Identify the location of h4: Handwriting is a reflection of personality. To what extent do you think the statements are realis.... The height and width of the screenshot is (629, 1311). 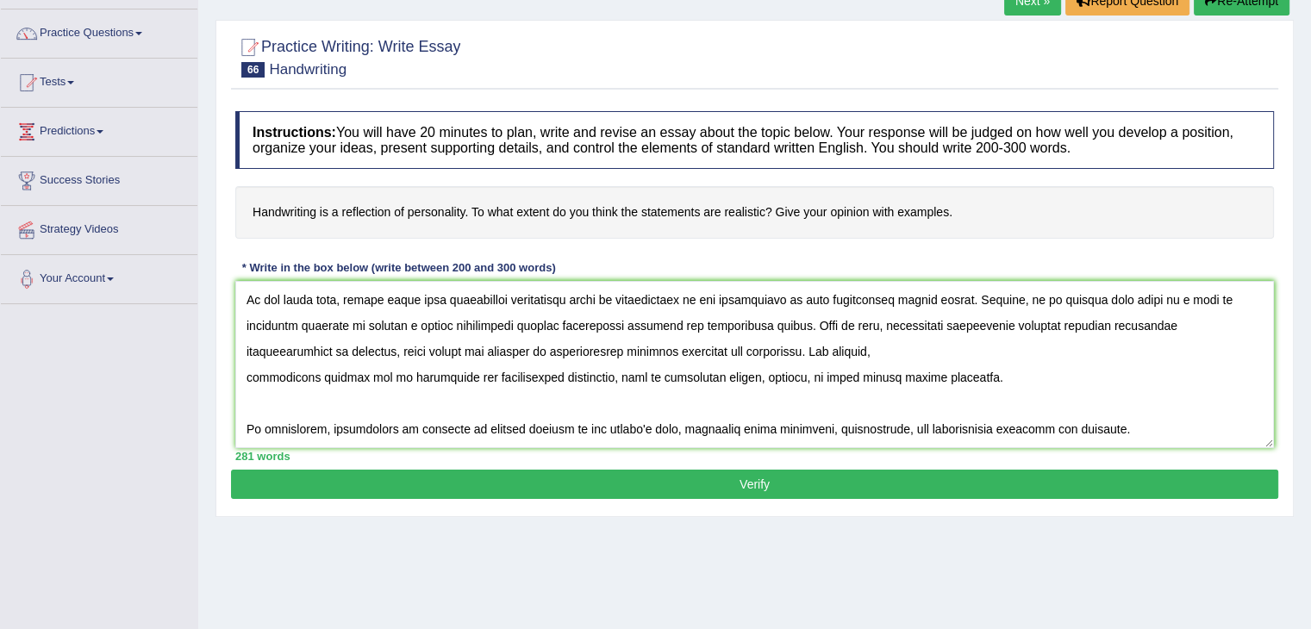
(754, 212).